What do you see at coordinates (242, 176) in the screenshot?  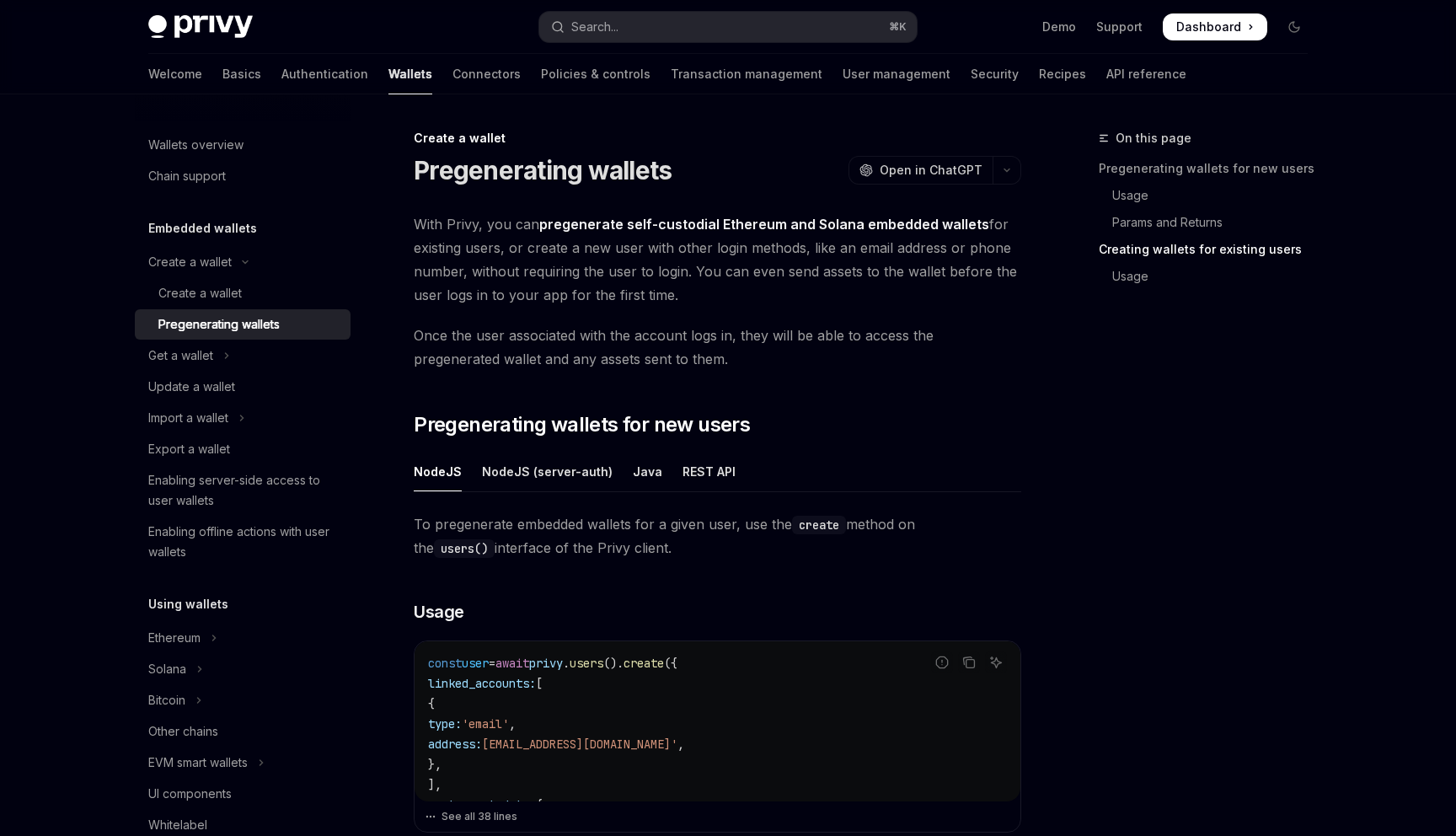 I see `a: Chain support` at bounding box center [242, 176].